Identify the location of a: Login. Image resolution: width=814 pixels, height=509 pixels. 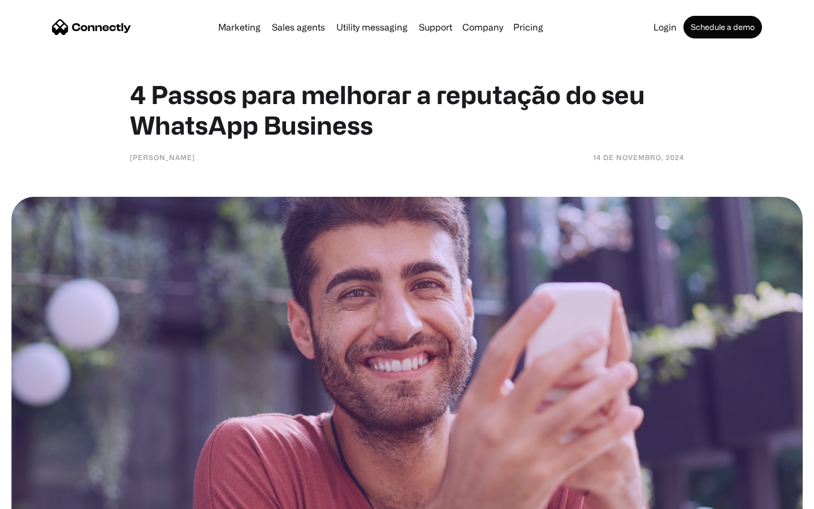
(665, 27).